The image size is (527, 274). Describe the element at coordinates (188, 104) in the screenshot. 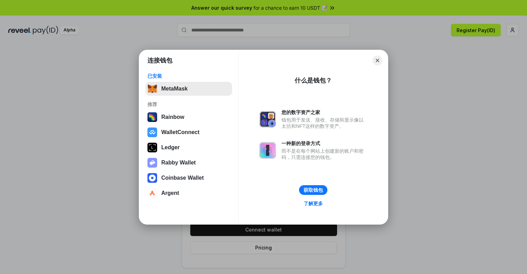

I see `div: 推荐` at that location.